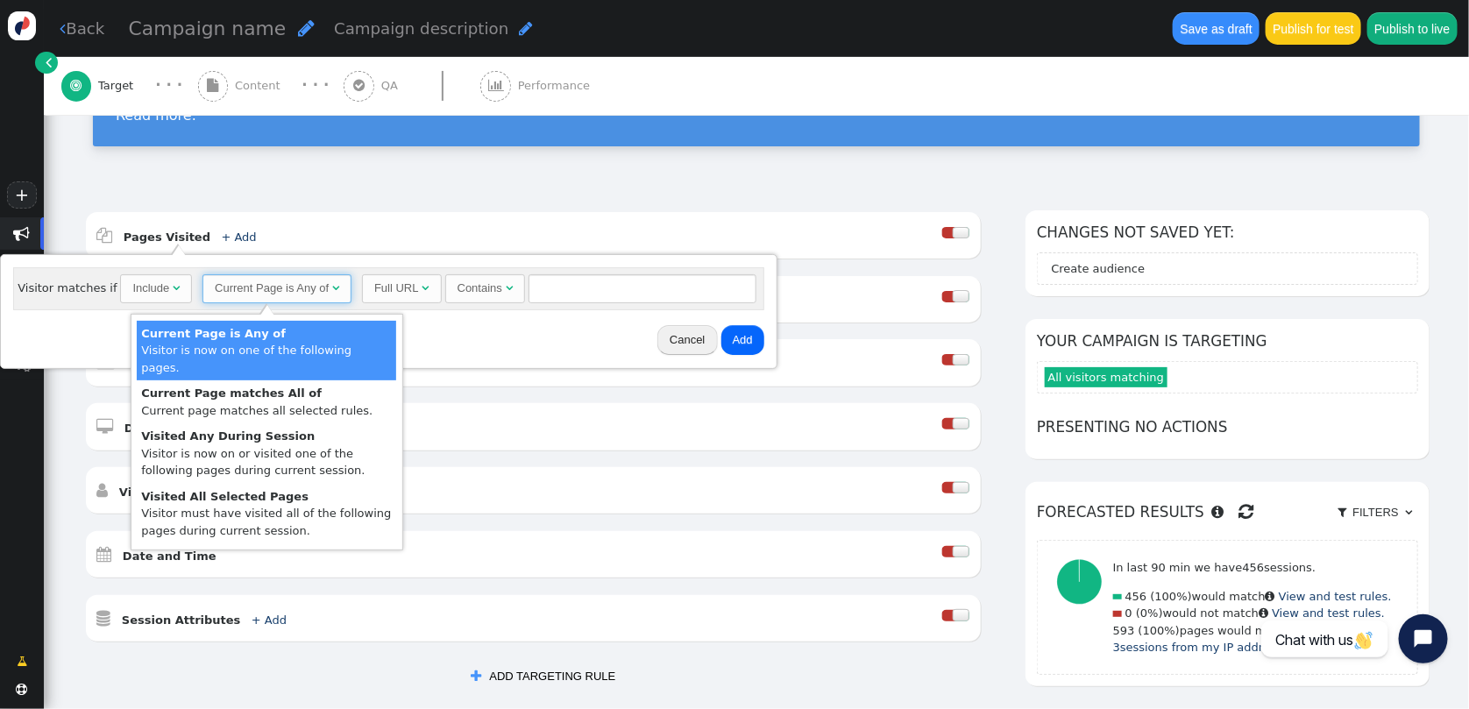 Image resolution: width=1469 pixels, height=709 pixels. What do you see at coordinates (1375, 513) in the screenshot?
I see `a:  Filters ` at bounding box center [1375, 513].